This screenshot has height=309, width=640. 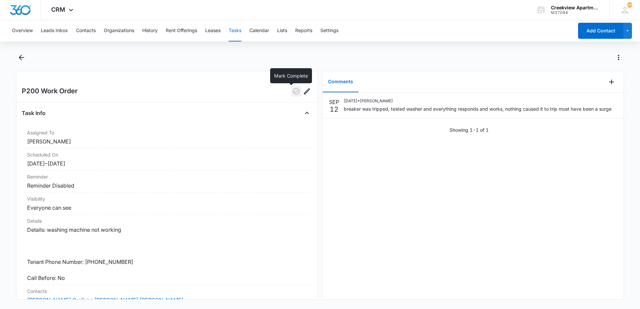 I want to click on button: Reports, so click(x=304, y=31).